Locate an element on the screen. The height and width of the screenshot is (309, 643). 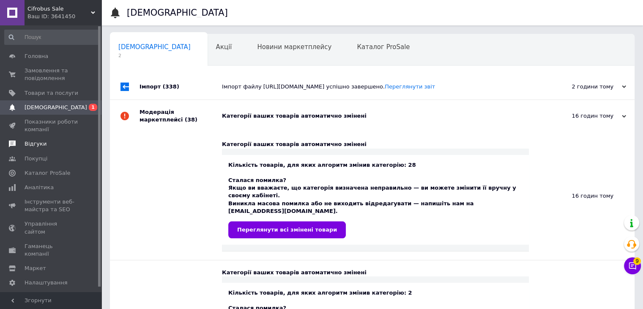
span: (38) is located at coordinates (191, 119).